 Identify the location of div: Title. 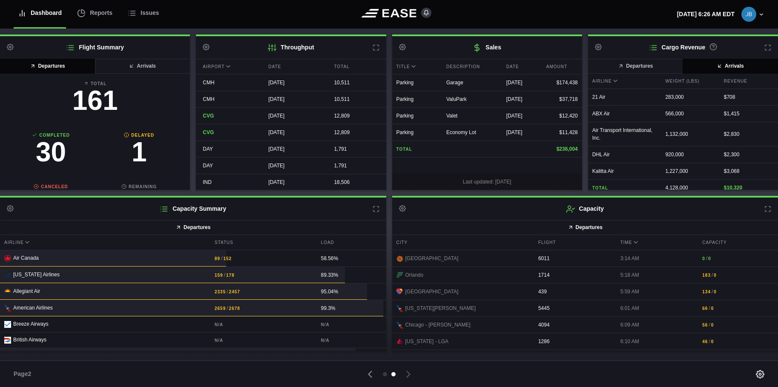
(417, 66).